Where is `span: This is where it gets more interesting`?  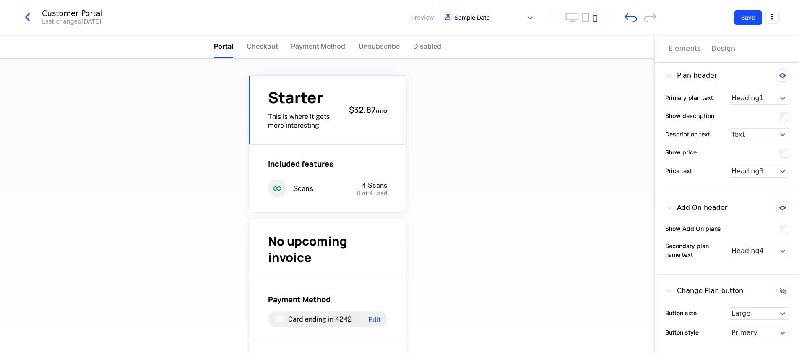
span: This is where it gets more interesting is located at coordinates (305, 121).